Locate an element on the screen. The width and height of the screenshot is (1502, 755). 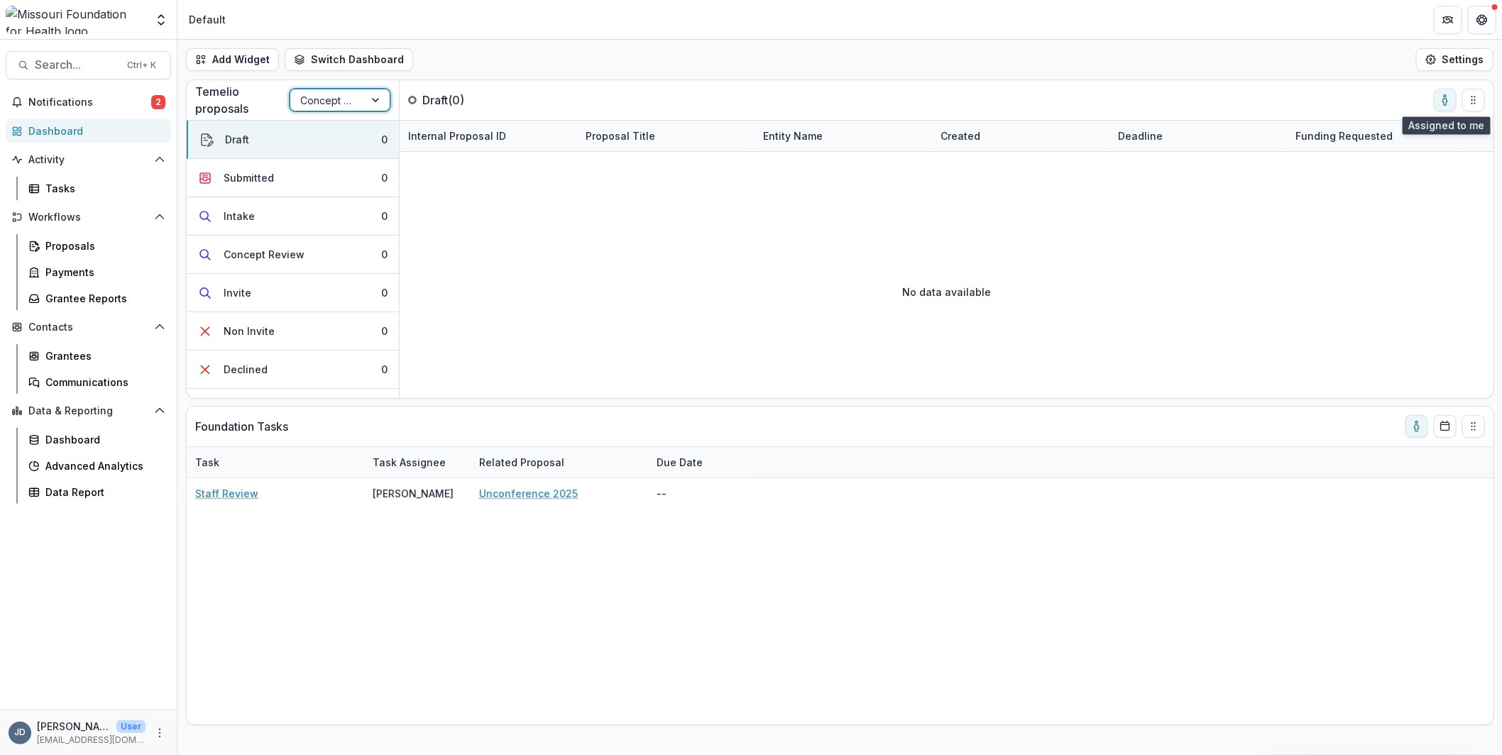
p: Foundation Tasks is located at coordinates (241, 427).